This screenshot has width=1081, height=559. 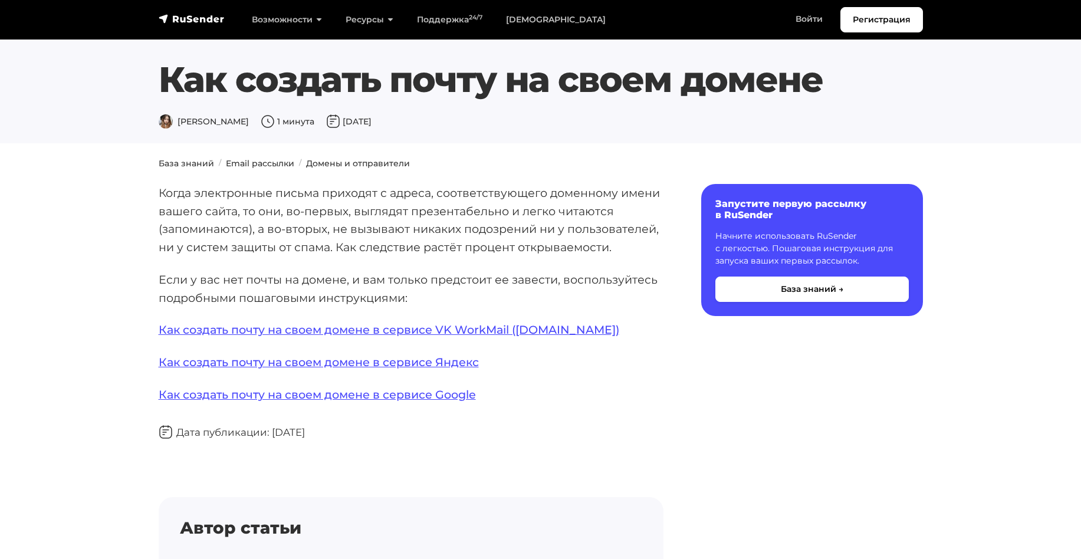 I want to click on p: Если у вас нет почты на домене, и вам только предстоит ее завести, воспользуйтесь подробными поша..., so click(x=411, y=289).